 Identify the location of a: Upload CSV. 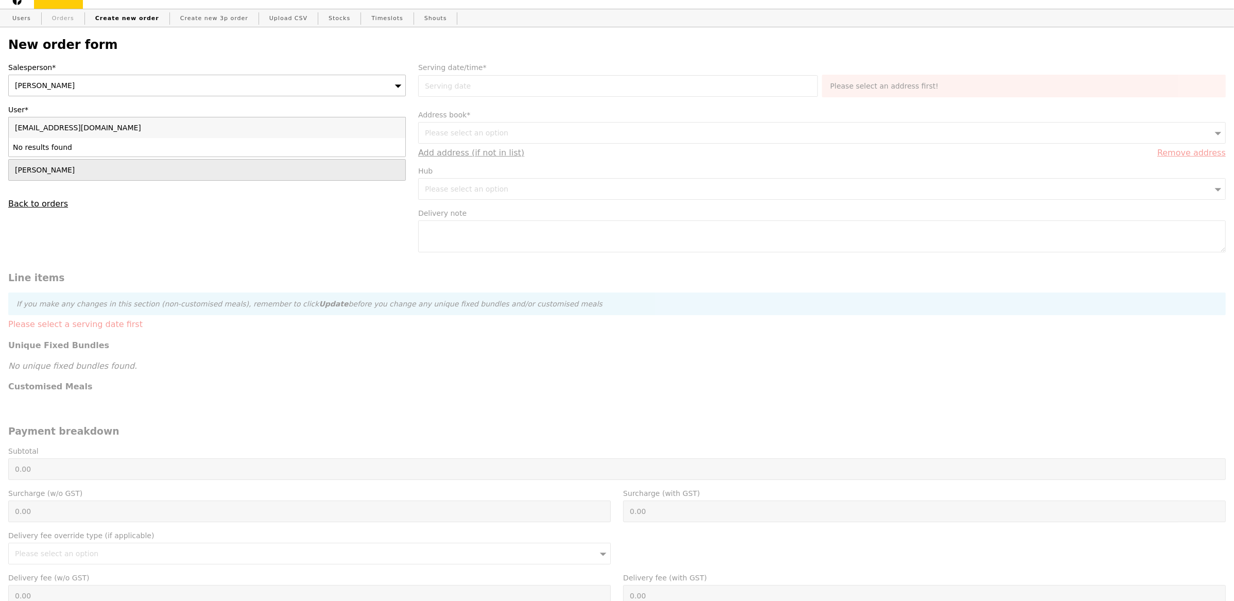
(288, 19).